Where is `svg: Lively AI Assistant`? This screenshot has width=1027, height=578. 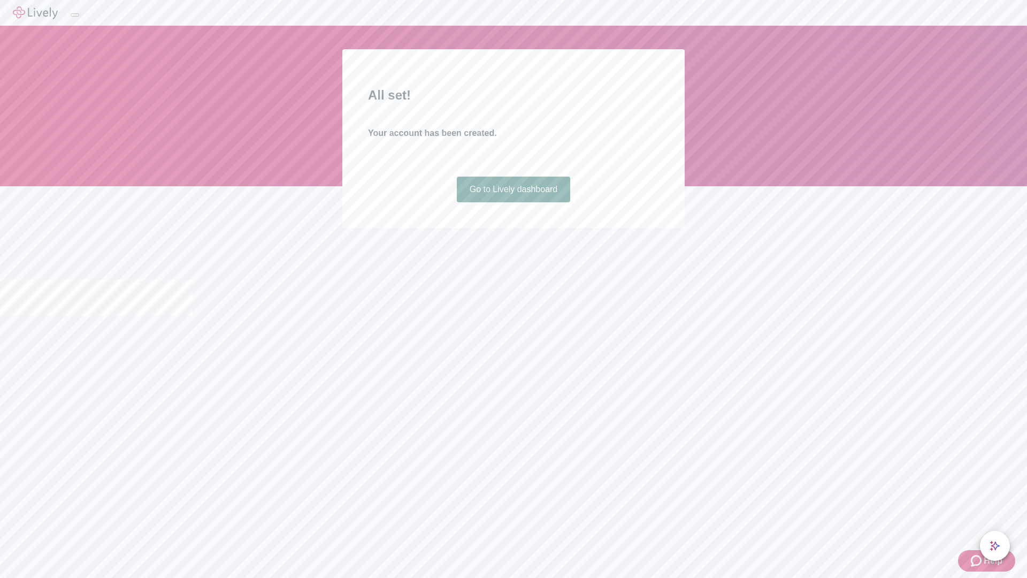 svg: Lively AI Assistant is located at coordinates (995, 546).